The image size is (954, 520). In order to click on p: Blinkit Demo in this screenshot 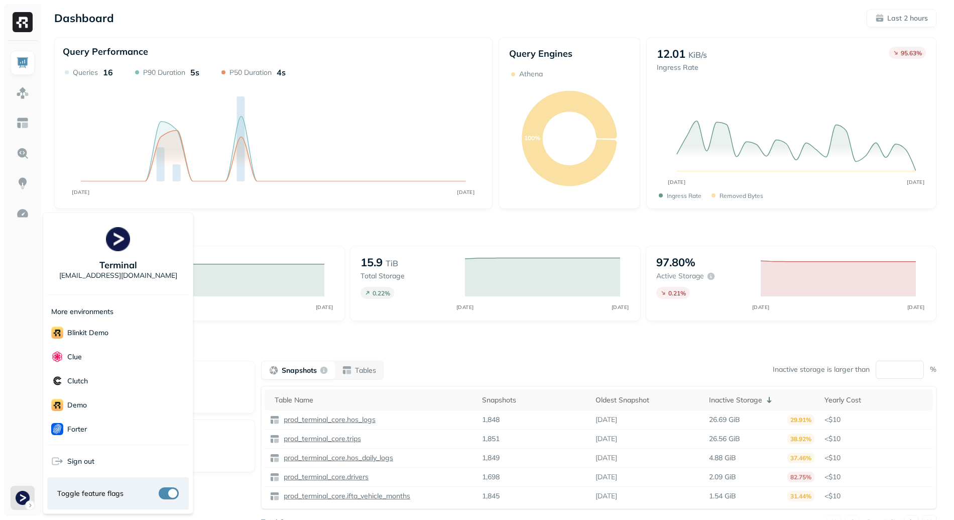, I will do `click(88, 332)`.